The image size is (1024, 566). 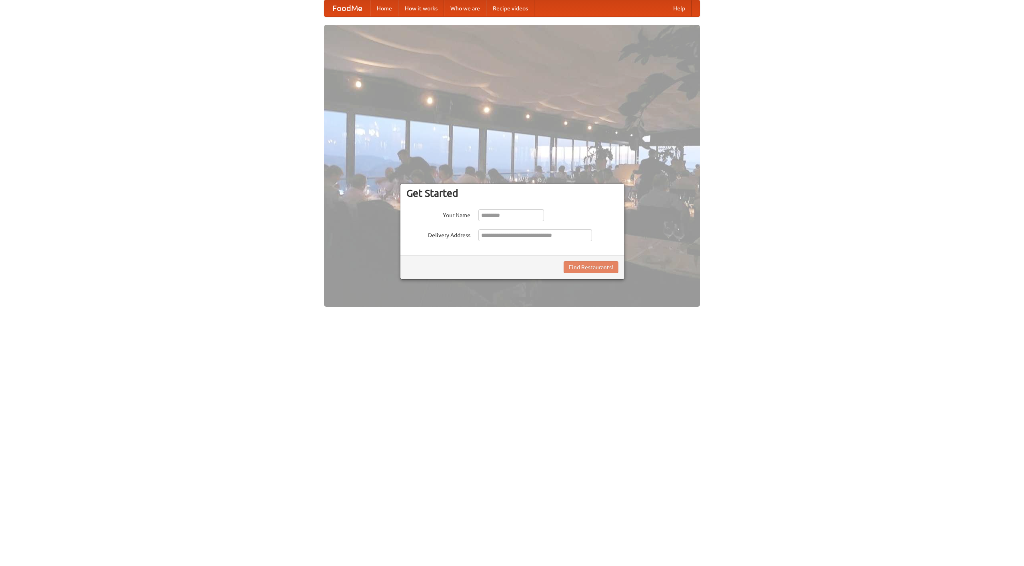 I want to click on a: FoodMe, so click(x=347, y=8).